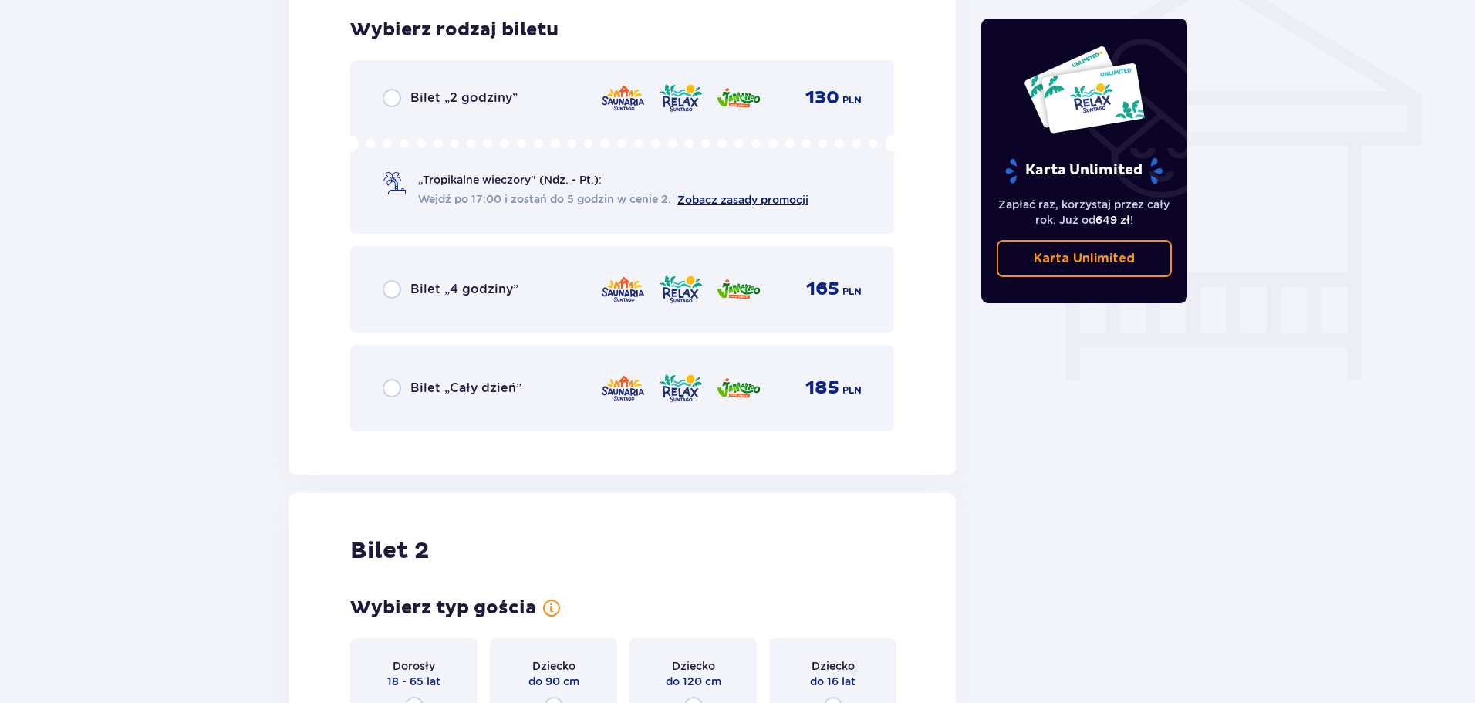 This screenshot has width=1475, height=703. I want to click on a: Zobacz zasady promocji, so click(743, 200).